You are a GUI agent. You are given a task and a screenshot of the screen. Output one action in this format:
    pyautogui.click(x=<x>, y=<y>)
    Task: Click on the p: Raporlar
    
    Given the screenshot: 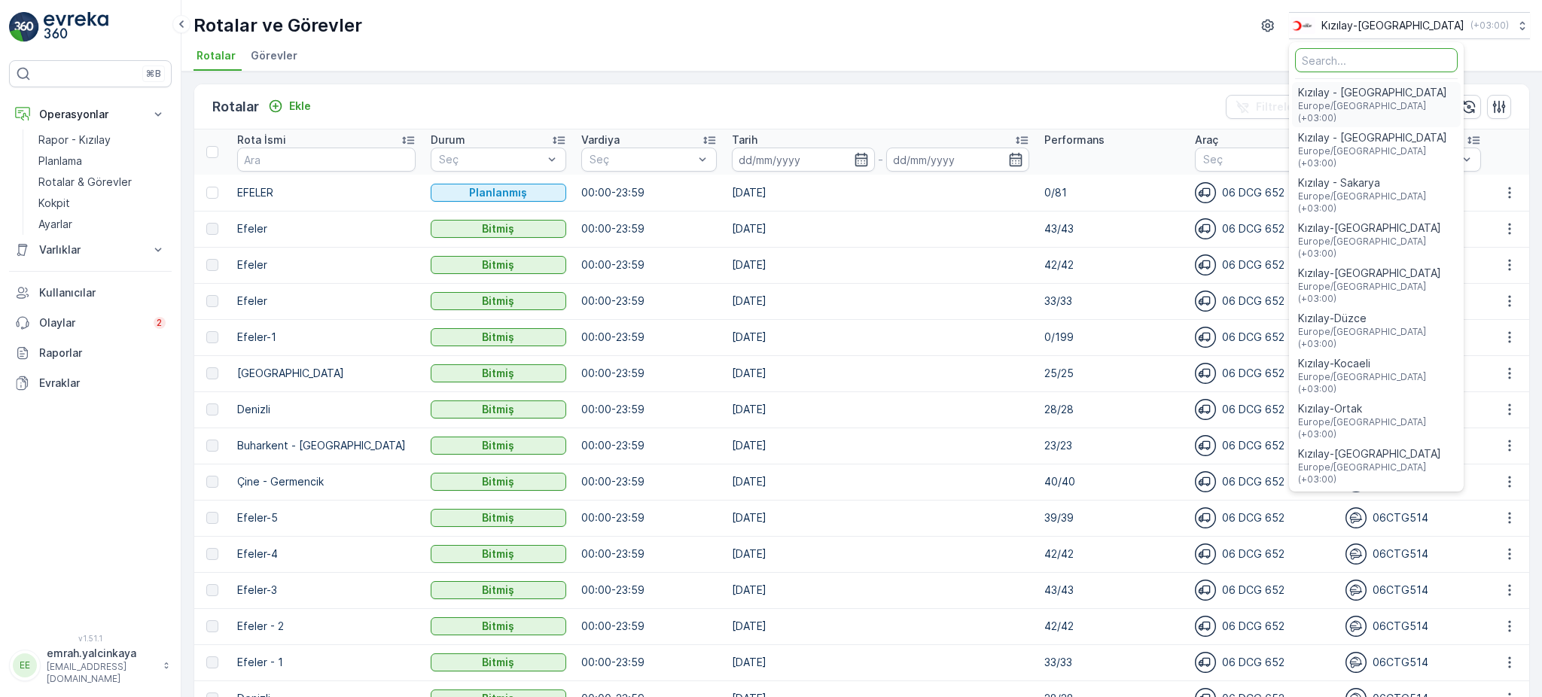 What is the action you would take?
    pyautogui.click(x=102, y=353)
    